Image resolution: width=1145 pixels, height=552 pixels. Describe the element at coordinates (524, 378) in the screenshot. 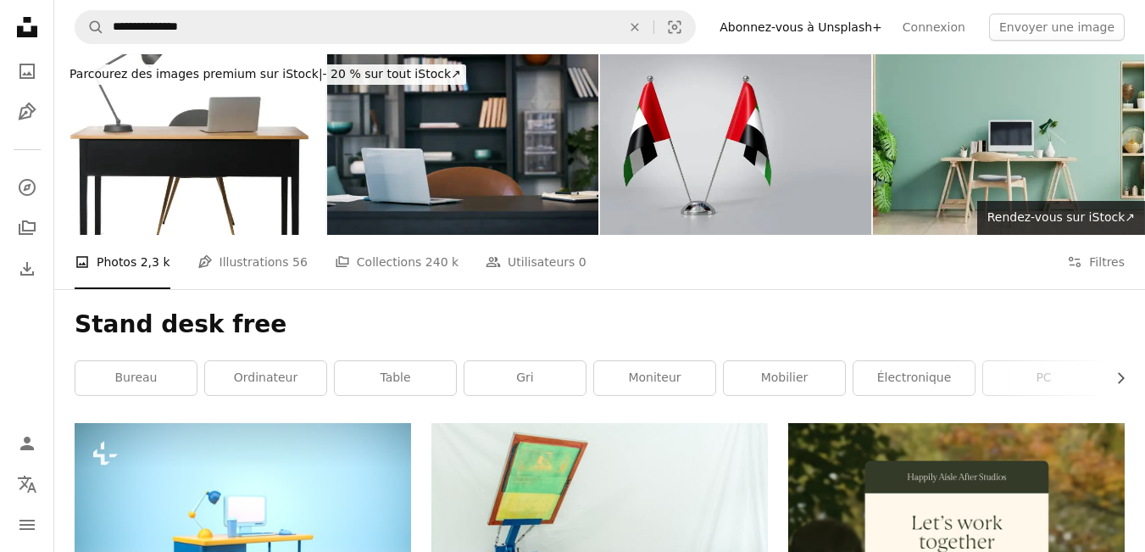

I see `a: gri` at that location.